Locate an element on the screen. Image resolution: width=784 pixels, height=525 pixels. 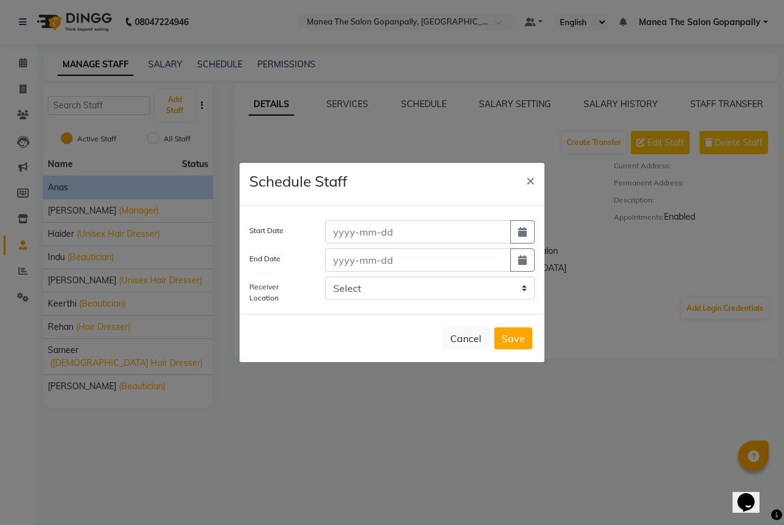
button: Cancel is located at coordinates (465, 339).